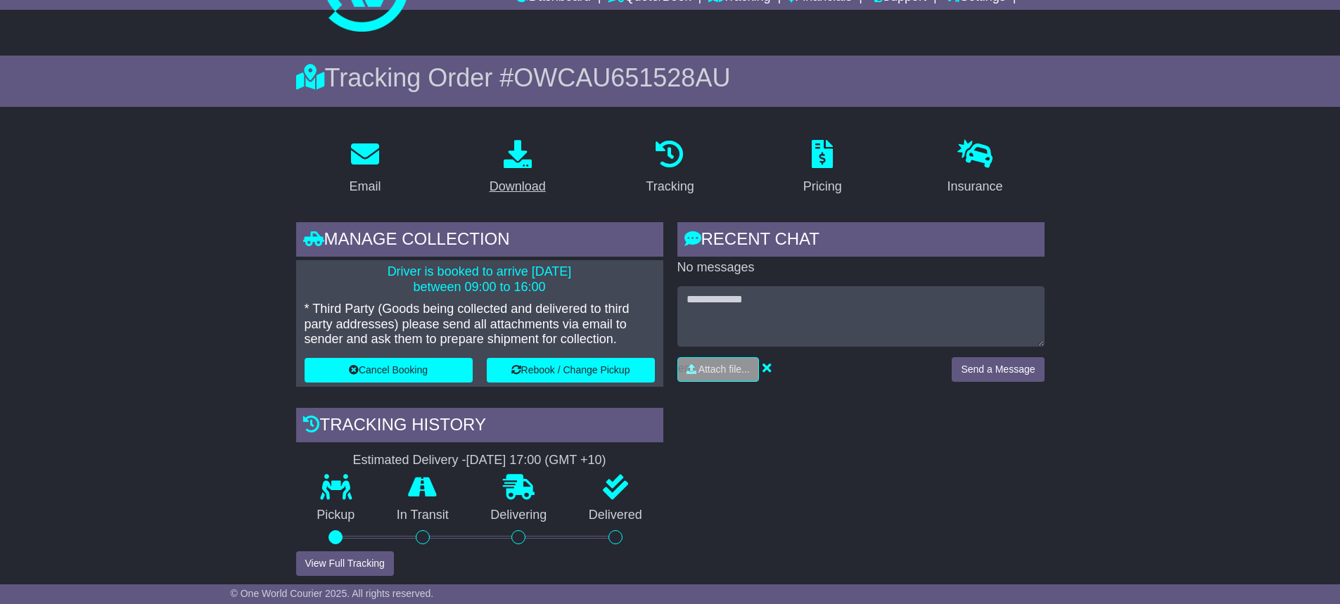 The image size is (1340, 604). I want to click on div: Tracking history, so click(480, 427).